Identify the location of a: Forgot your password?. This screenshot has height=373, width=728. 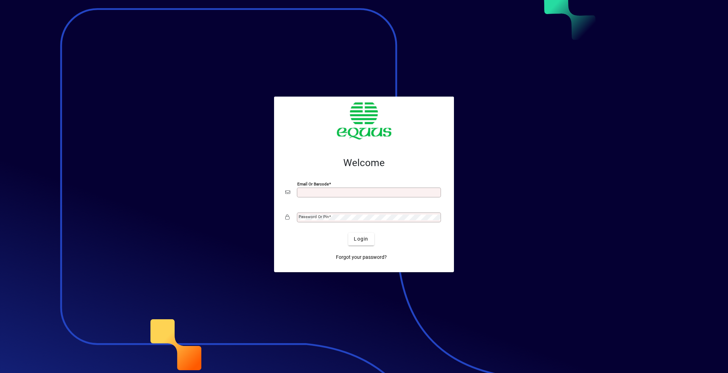
(361, 257).